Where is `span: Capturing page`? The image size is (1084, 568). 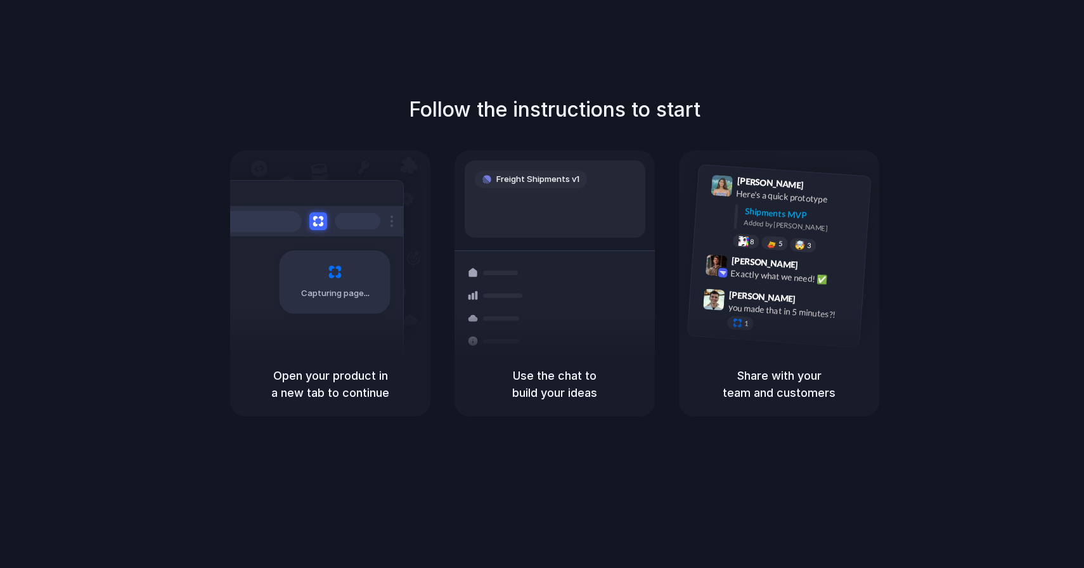
span: Capturing page is located at coordinates (336, 293).